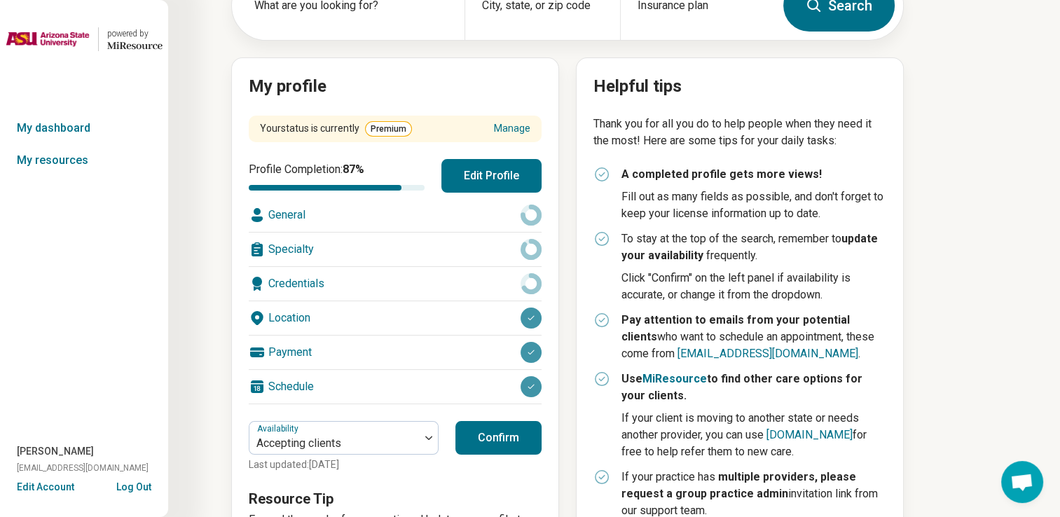 Image resolution: width=1060 pixels, height=517 pixels. What do you see at coordinates (740, 87) in the screenshot?
I see `h2: Helpful tips` at bounding box center [740, 87].